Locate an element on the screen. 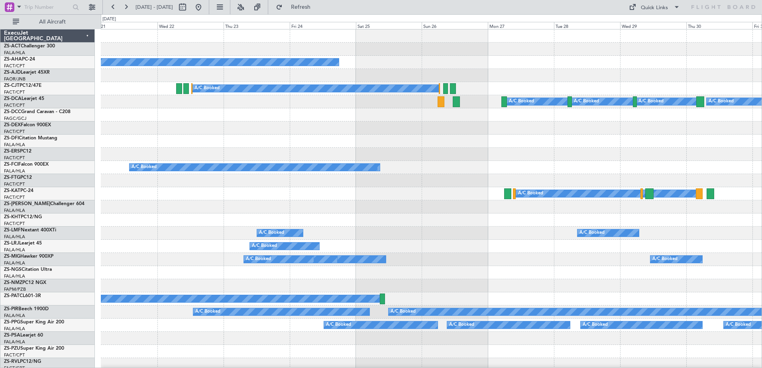 Image resolution: width=762 pixels, height=368 pixels. span: ZS-ERS is located at coordinates (12, 151).